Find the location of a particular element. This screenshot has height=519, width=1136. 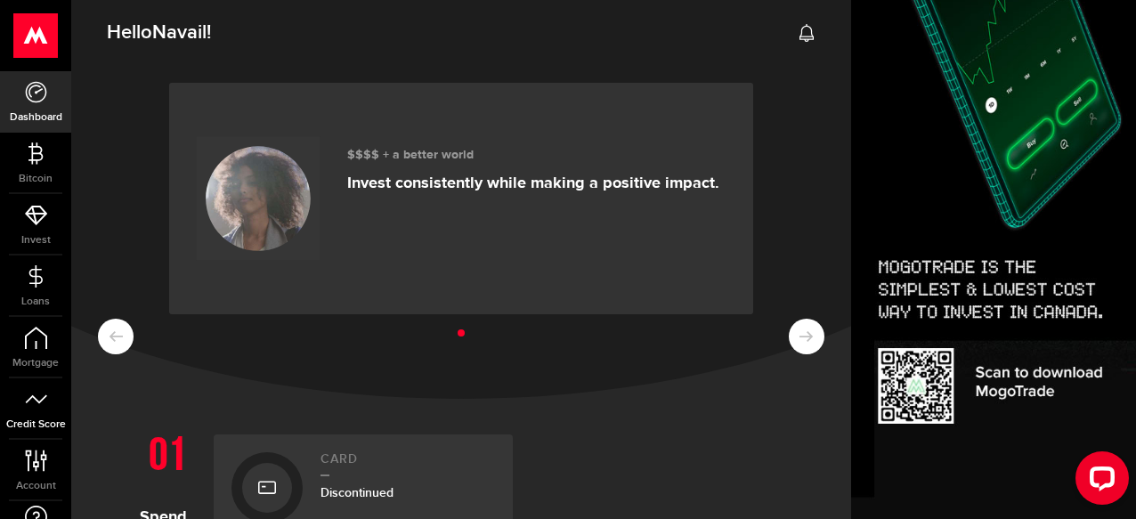

button: Open LiveChat chat widget is located at coordinates (41, 34).